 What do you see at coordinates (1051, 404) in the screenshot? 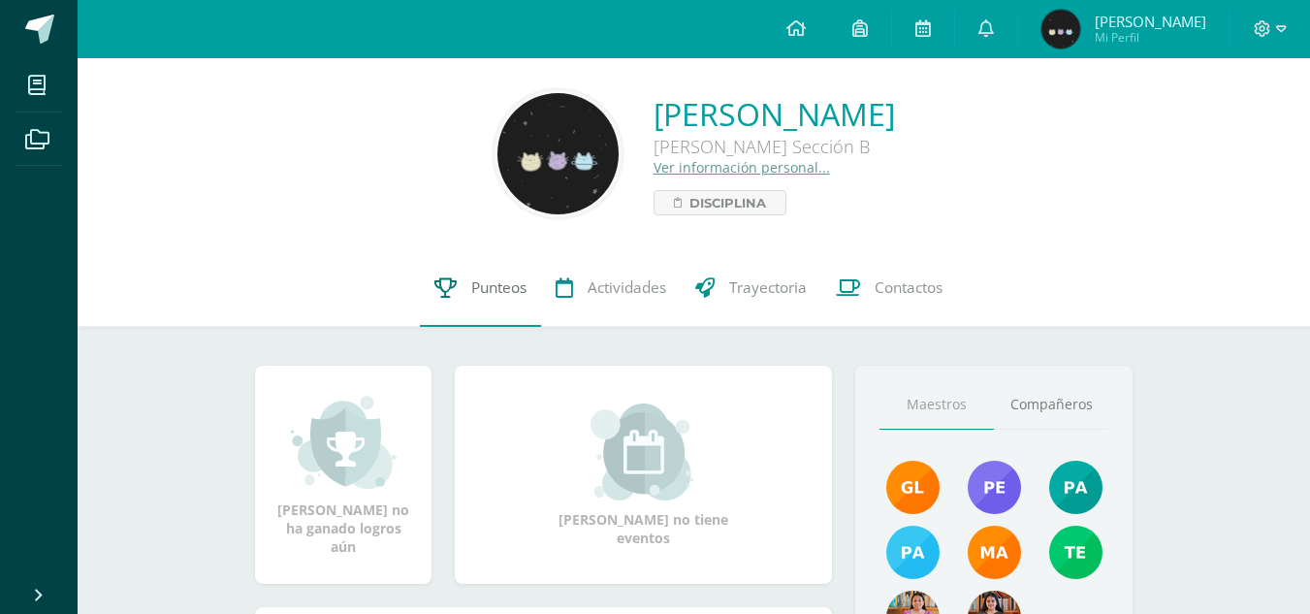
I see `a: Compañeros` at bounding box center [1051, 404].